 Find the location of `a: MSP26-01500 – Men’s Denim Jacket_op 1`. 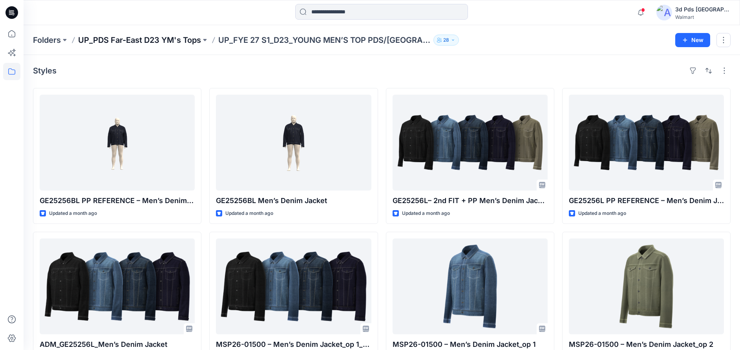

a: MSP26-01500 – Men’s Denim Jacket_op 1 is located at coordinates (470, 286).